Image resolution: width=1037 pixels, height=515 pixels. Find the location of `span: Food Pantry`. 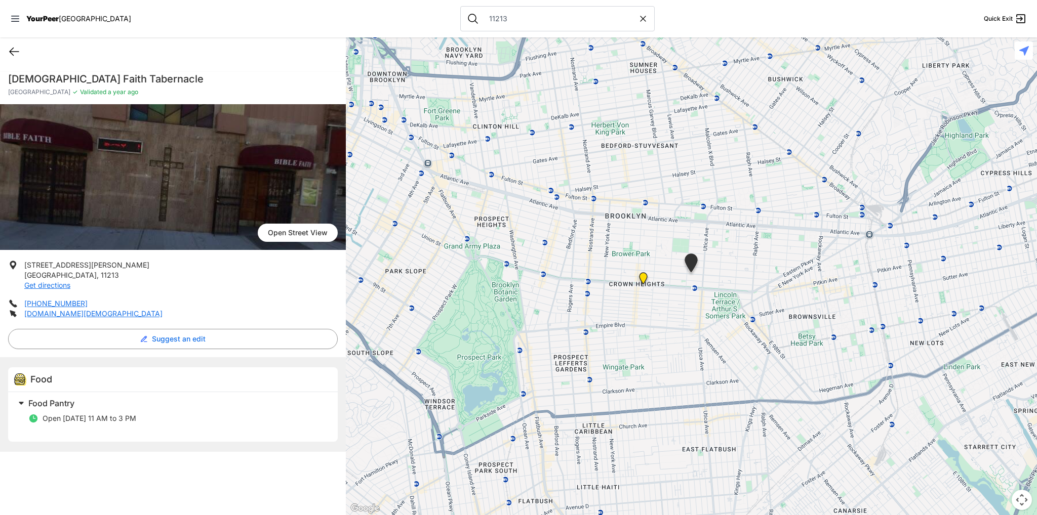

span: Food Pantry is located at coordinates (51, 403).